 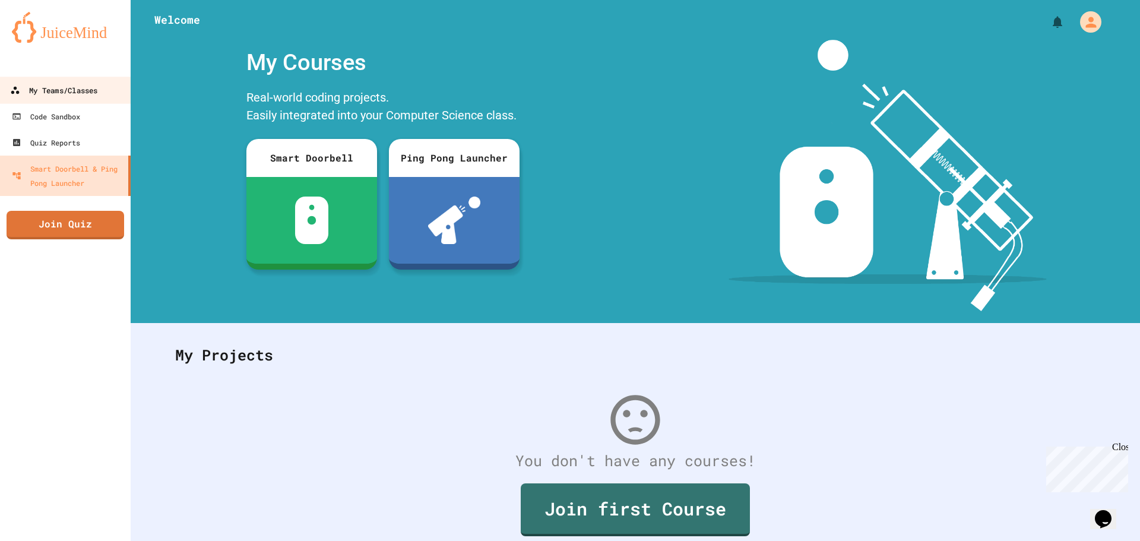 I want to click on img: sdb-white.svg, so click(x=312, y=220).